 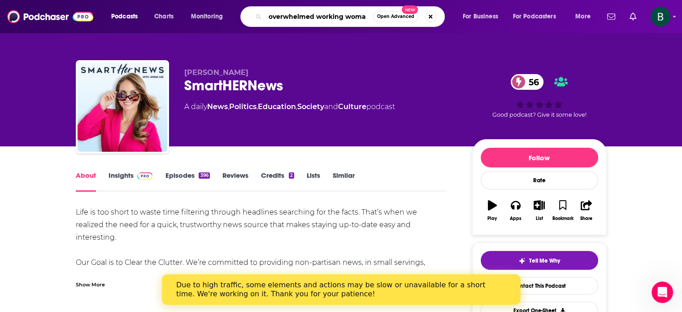 I want to click on div: 2, so click(x=292, y=175).